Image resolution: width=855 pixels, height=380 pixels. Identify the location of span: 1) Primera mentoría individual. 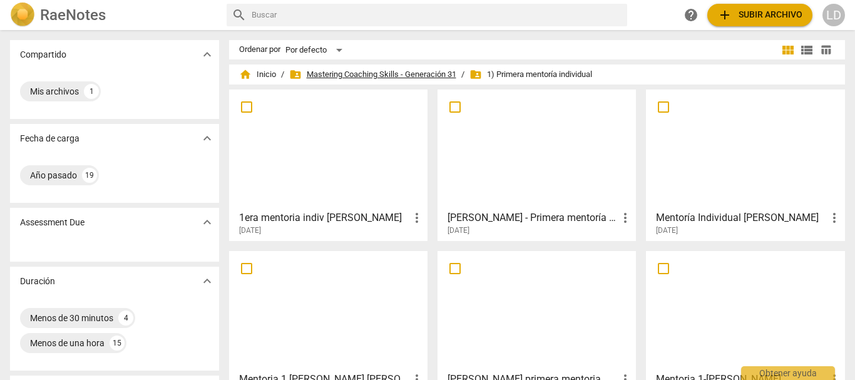
(531, 74).